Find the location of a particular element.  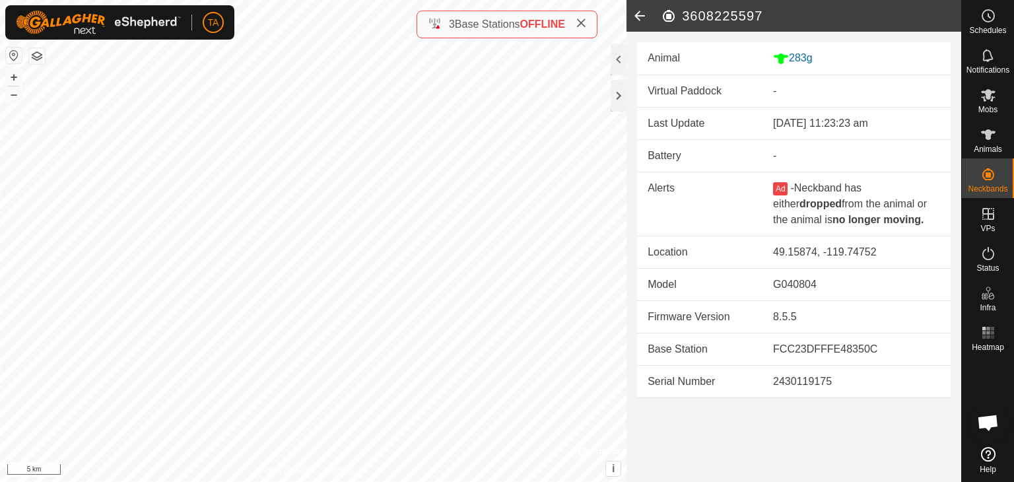

span: OFFLINE is located at coordinates (542, 24).